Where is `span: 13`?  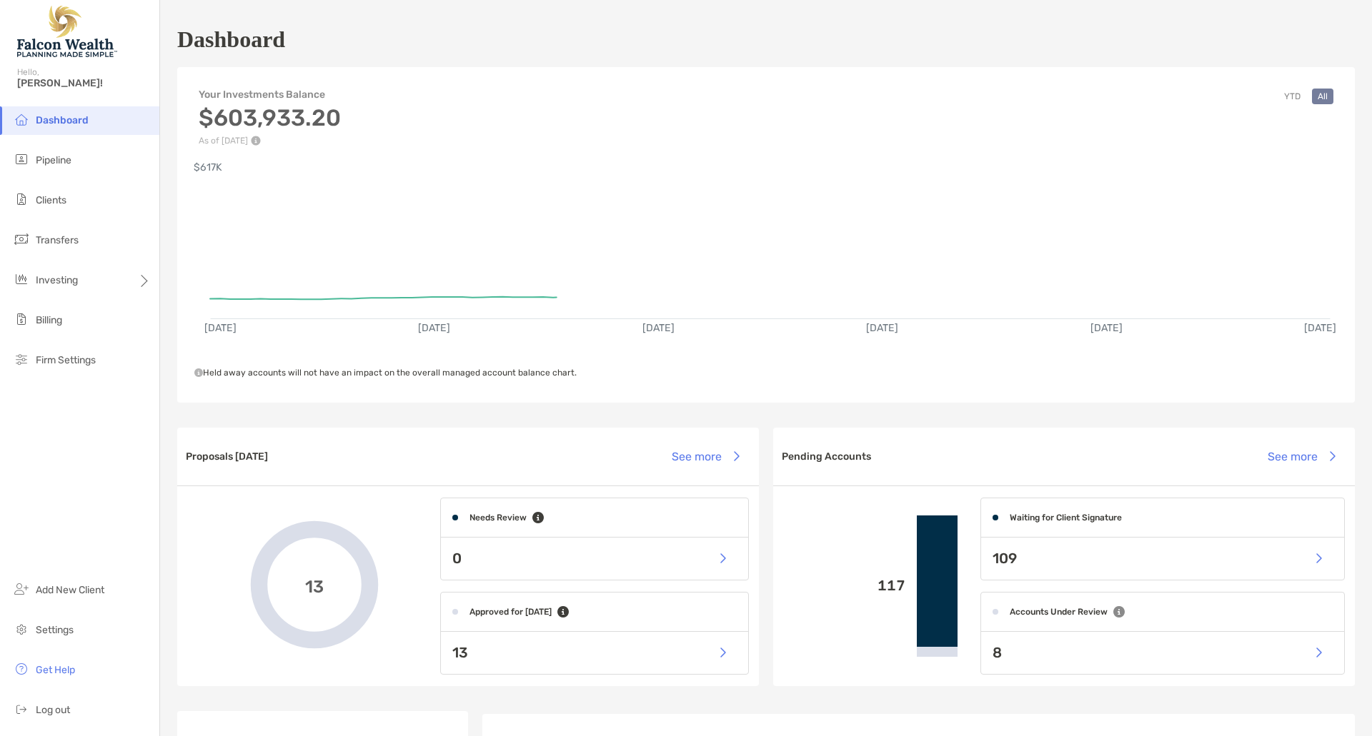
span: 13 is located at coordinates (314, 585).